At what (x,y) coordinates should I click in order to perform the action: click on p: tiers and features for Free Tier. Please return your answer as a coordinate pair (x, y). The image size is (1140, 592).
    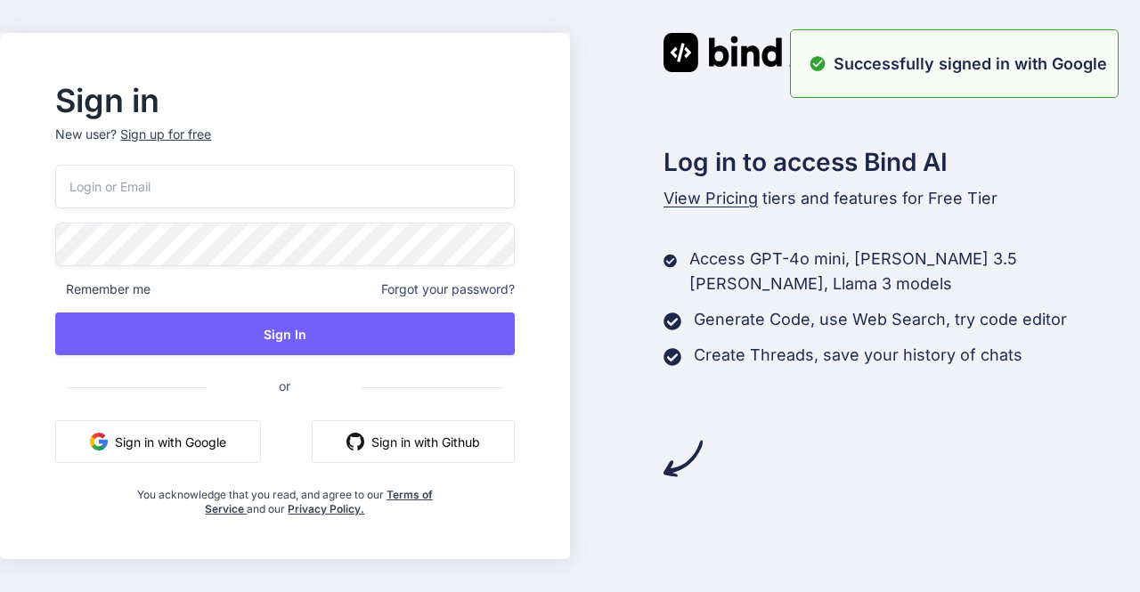
    Looking at the image, I should click on (901, 199).